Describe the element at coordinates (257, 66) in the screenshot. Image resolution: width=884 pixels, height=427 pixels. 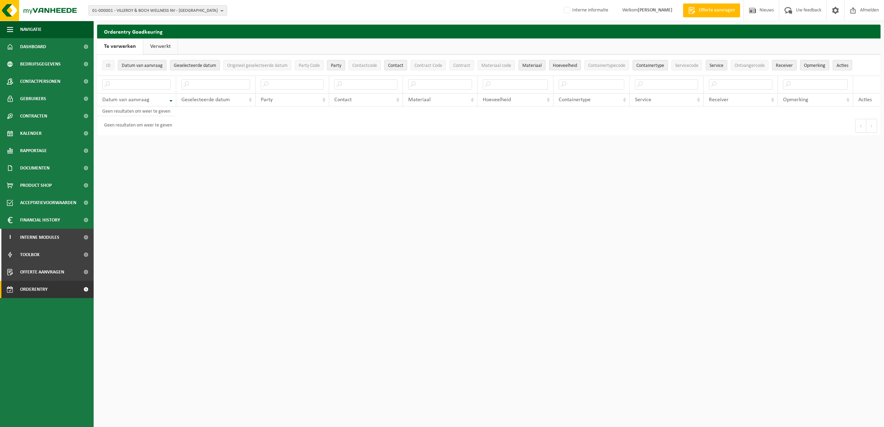
I see `span: Origineel geselecteerde datum` at that location.